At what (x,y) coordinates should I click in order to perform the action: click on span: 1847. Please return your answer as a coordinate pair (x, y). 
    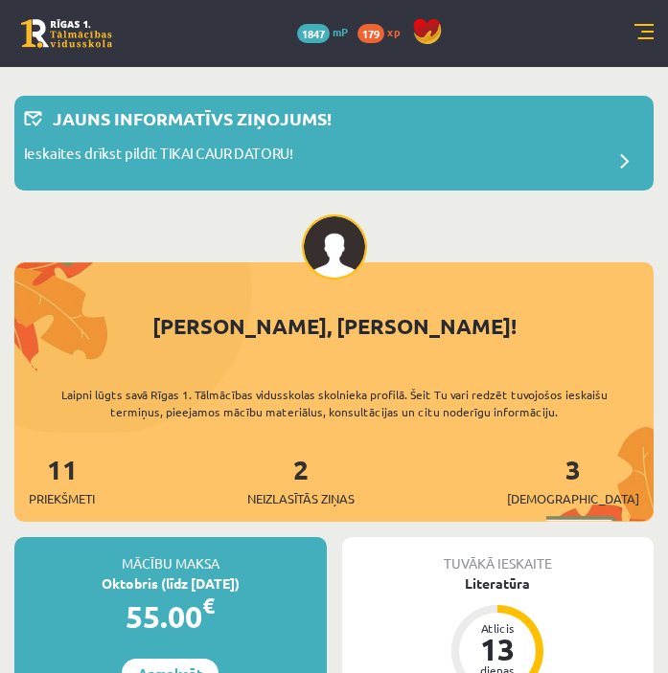
    Looking at the image, I should click on (313, 34).